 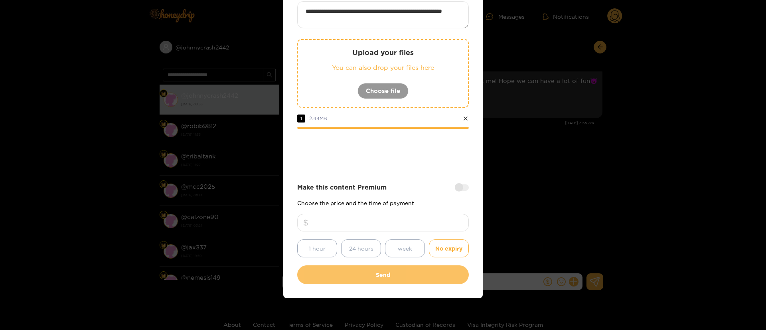 What do you see at coordinates (383, 203) in the screenshot?
I see `p: Choose the price and the time of payment` at bounding box center [383, 203].